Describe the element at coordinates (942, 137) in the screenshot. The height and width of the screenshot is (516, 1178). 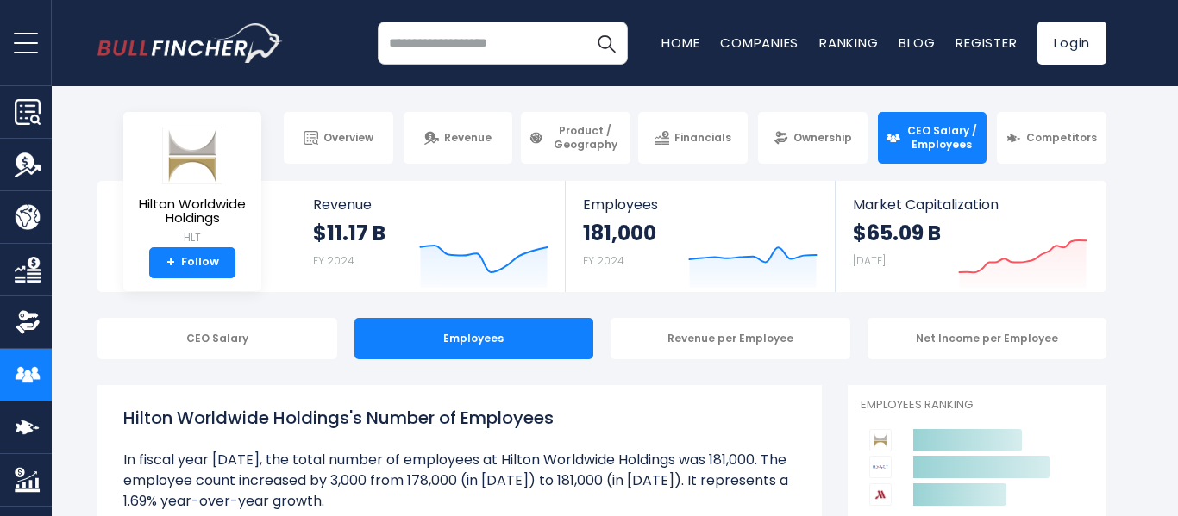
I see `span: CEO Salary / Employees` at that location.